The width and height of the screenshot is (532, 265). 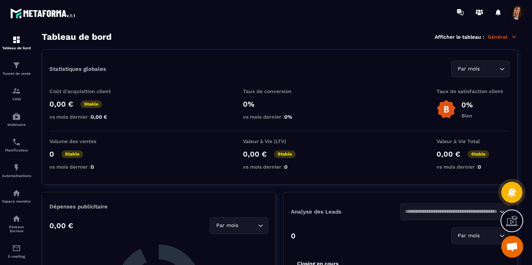 I want to click on h3: Tableau de bord, so click(x=76, y=37).